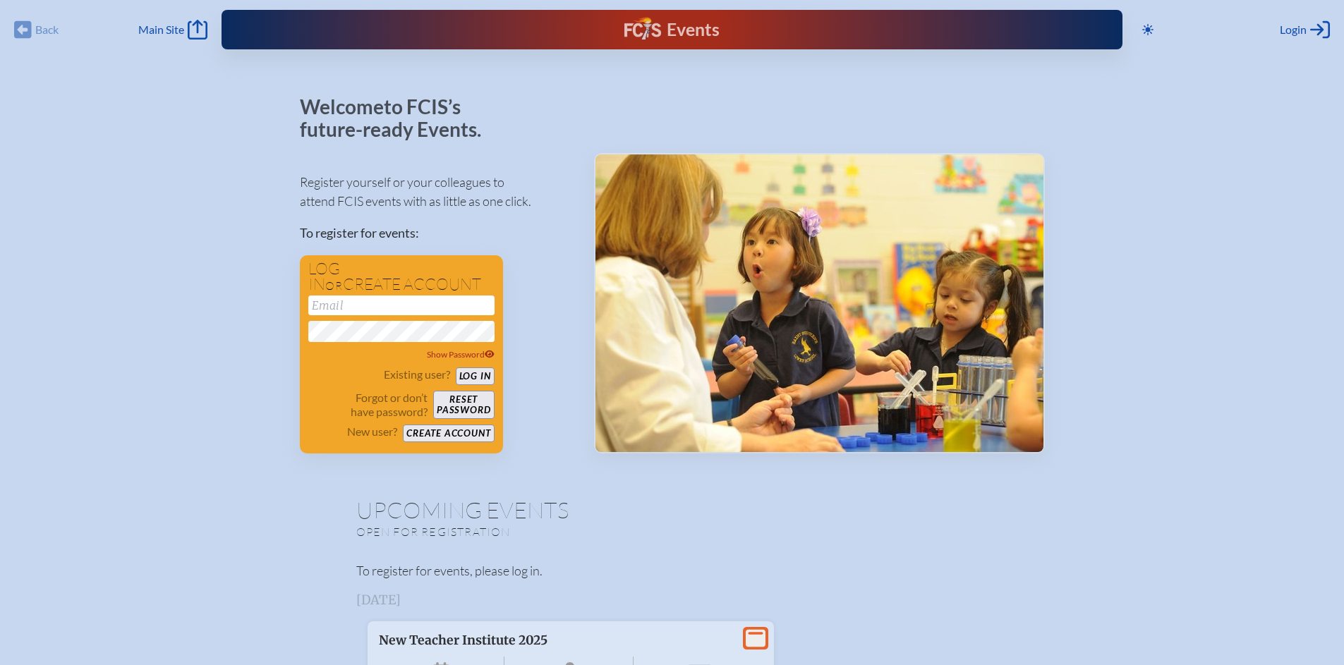 The image size is (1344, 665). I want to click on button: Resetpassword, so click(464, 405).